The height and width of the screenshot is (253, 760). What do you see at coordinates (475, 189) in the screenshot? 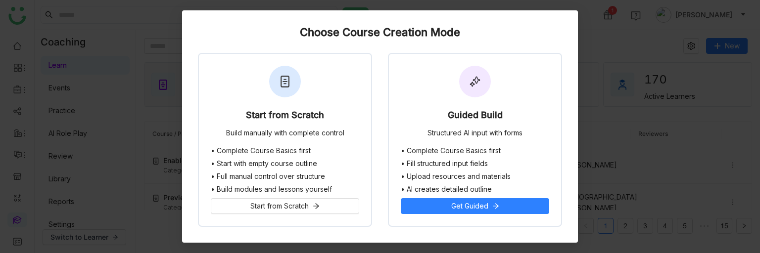
I see `li: • AI creates detailed outline` at bounding box center [475, 189].